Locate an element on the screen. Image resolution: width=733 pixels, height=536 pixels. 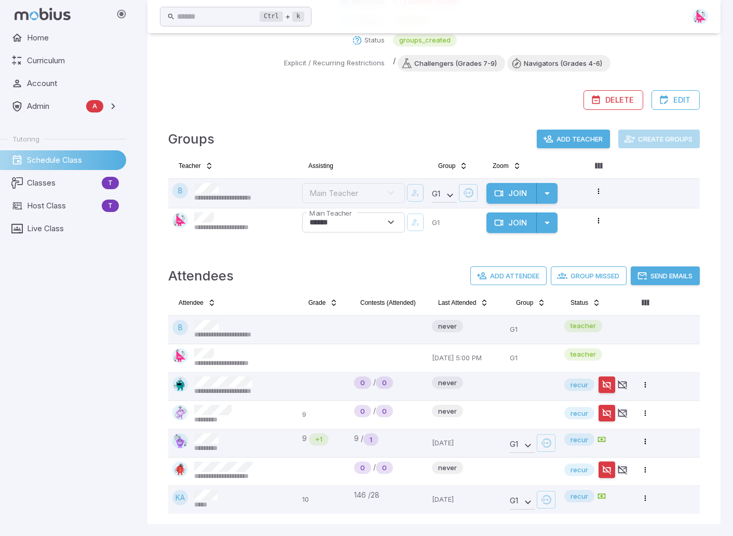
span: 1 is located at coordinates (370, 440).